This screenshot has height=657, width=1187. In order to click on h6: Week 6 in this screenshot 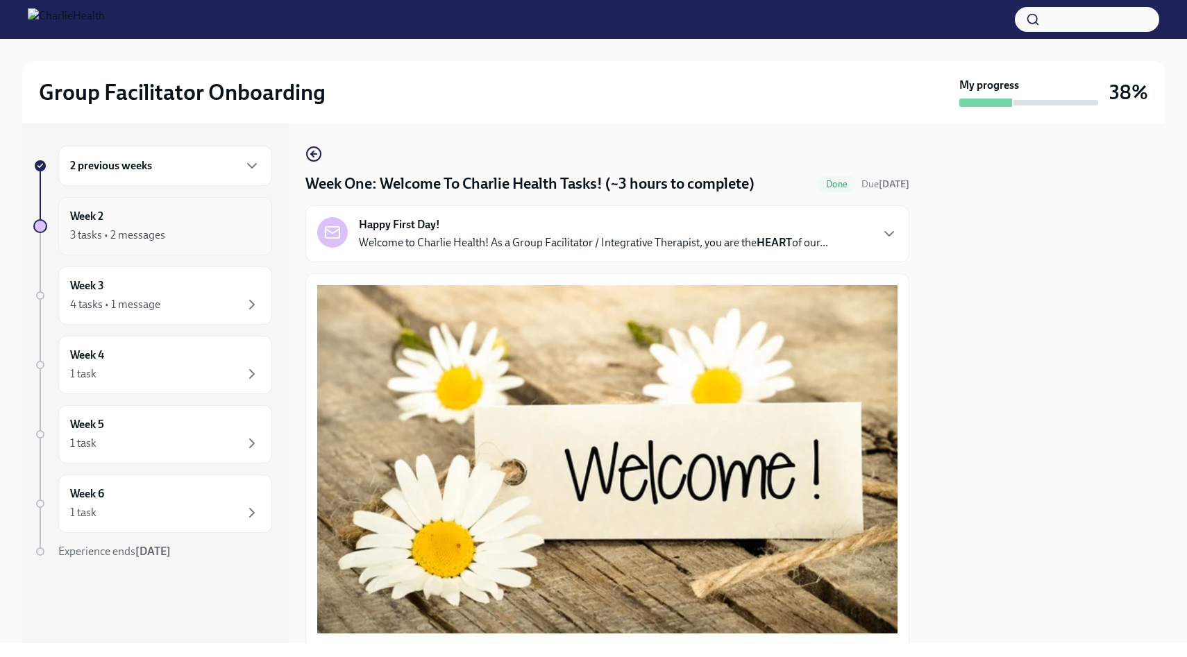, I will do `click(87, 494)`.